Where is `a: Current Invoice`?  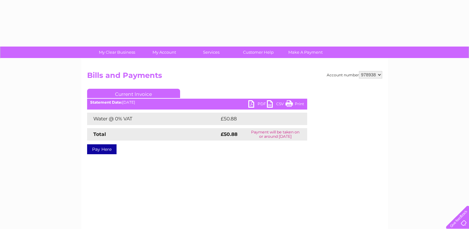 a: Current Invoice is located at coordinates (134, 93).